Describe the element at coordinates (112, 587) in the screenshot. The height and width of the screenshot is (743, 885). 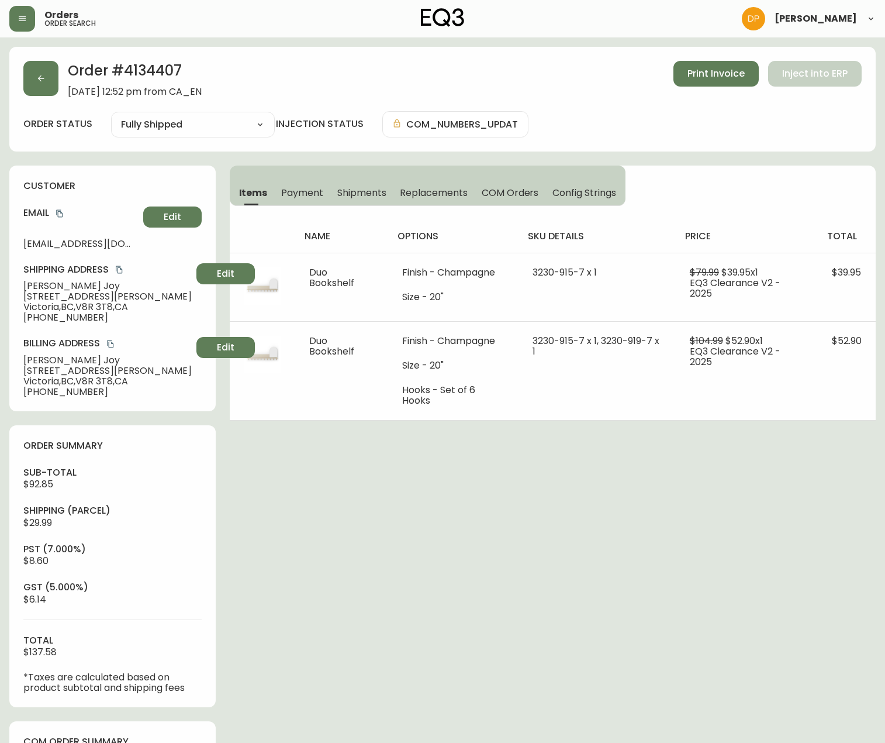
I see `h4: gst (5.000%)` at that location.